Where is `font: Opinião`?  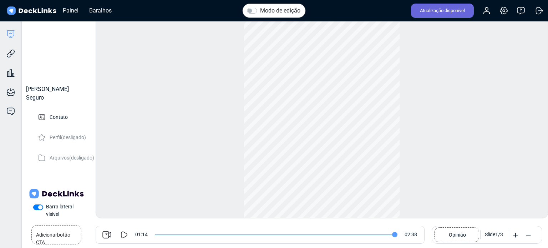 font: Opinião is located at coordinates (458, 235).